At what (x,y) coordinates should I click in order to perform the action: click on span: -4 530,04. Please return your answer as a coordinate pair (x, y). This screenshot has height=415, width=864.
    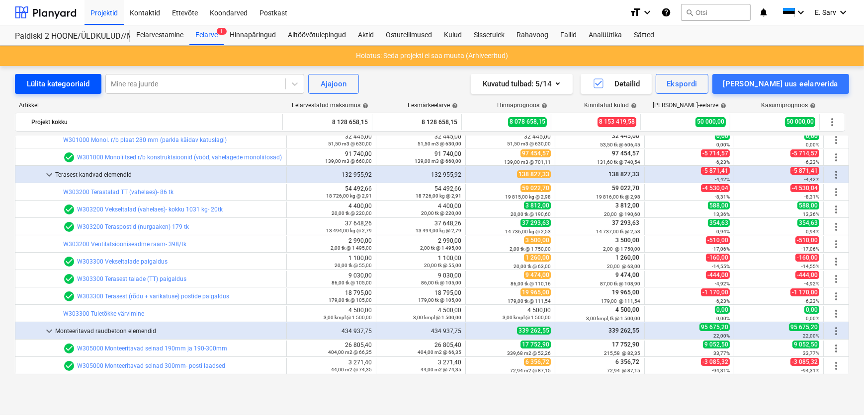
    Looking at the image, I should click on (715, 188).